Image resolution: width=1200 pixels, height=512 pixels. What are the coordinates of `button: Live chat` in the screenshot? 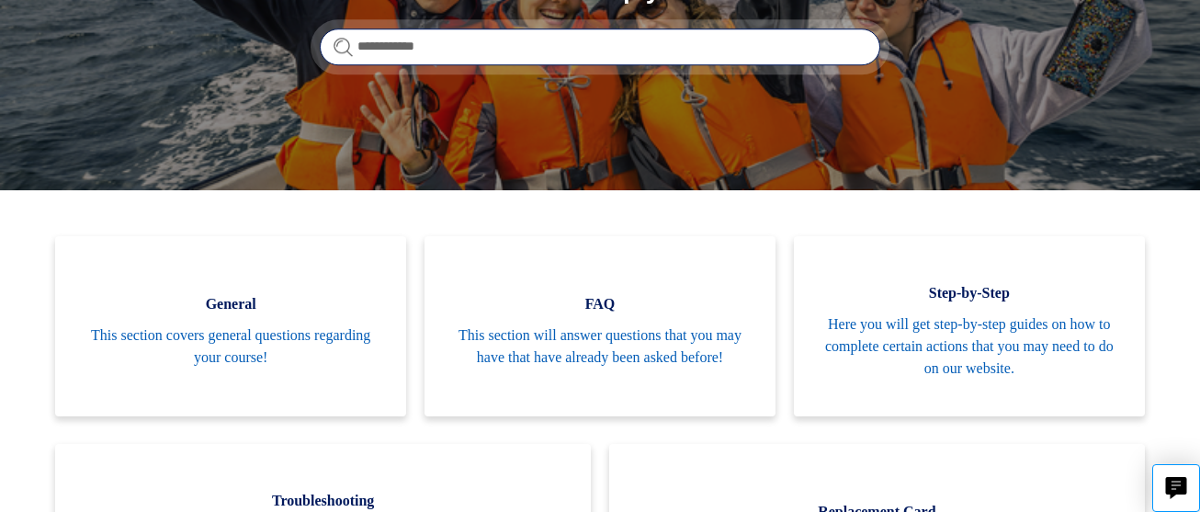 It's located at (1176, 488).